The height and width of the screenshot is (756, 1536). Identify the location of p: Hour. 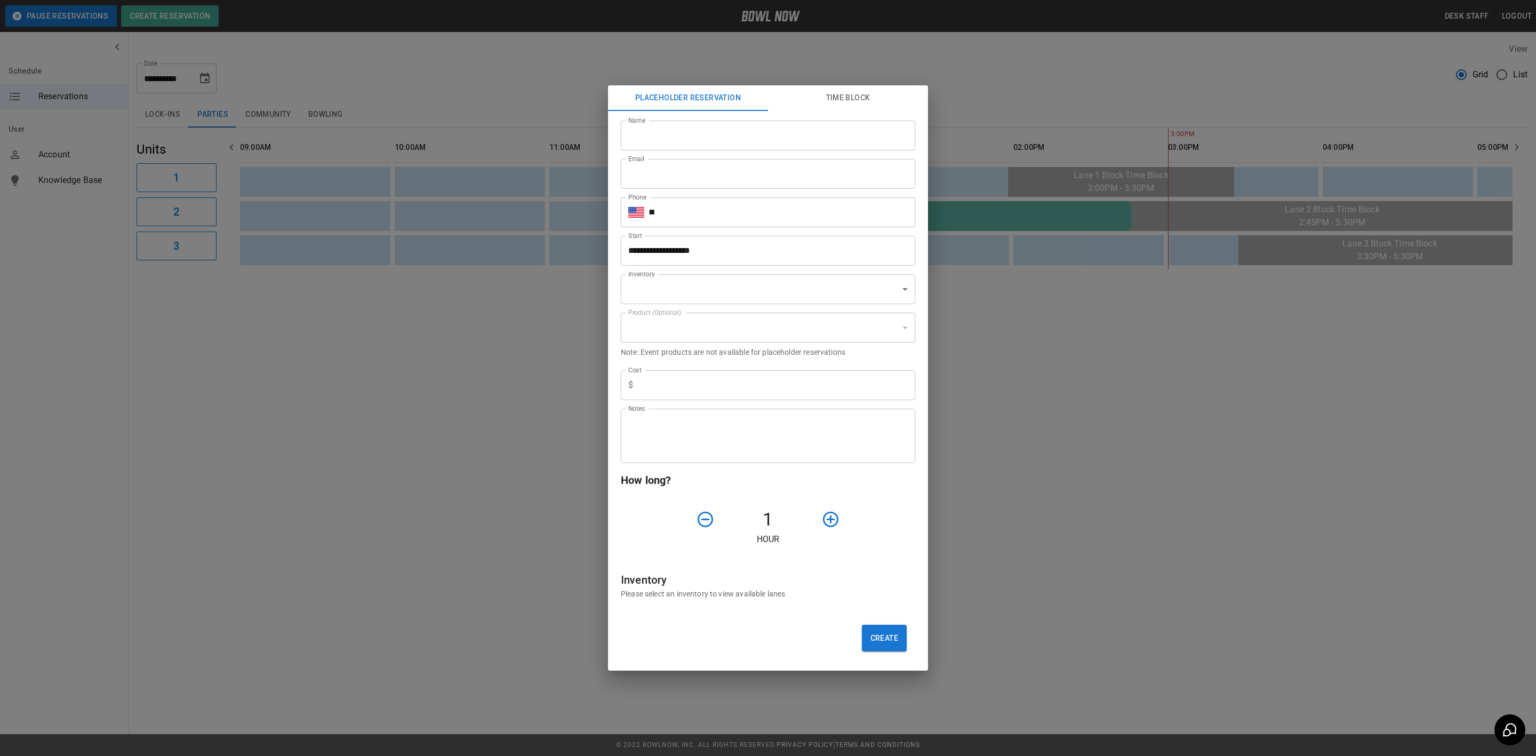
(768, 539).